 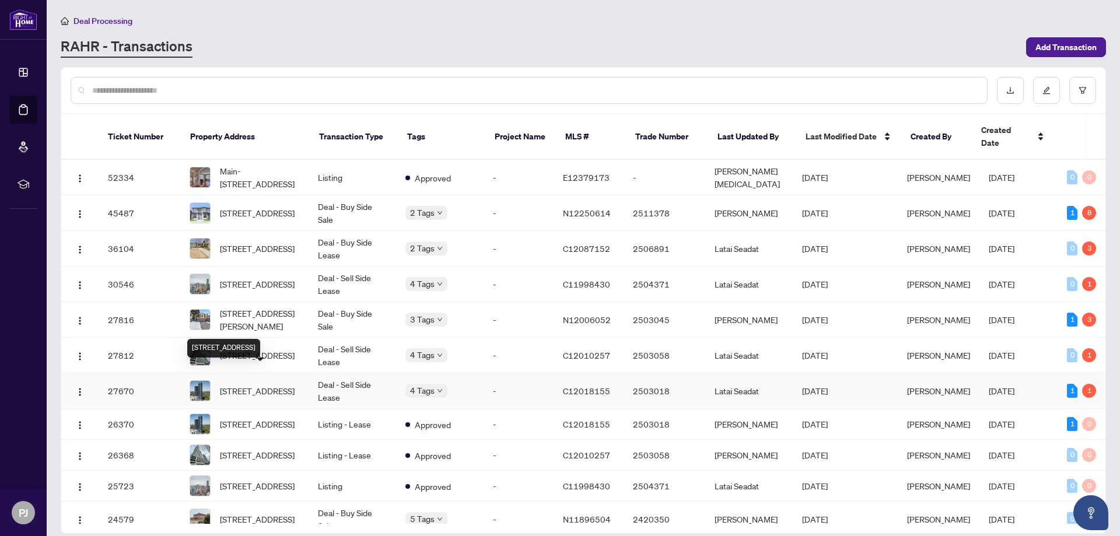 What do you see at coordinates (587, 519) in the screenshot?
I see `span: N11896504` at bounding box center [587, 519].